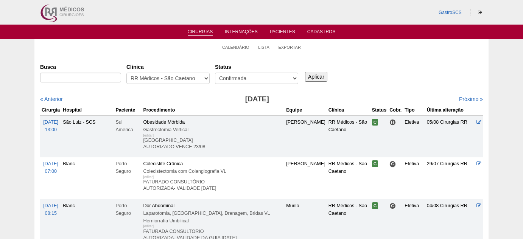 This screenshot has height=239, width=523. What do you see at coordinates (450, 110) in the screenshot?
I see `th: Última alteração` at bounding box center [450, 110].